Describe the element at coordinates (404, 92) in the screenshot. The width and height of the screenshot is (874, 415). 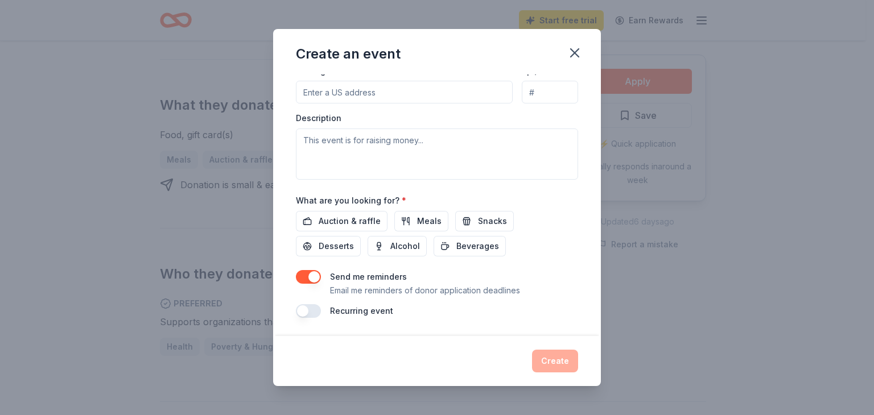
I see `input: Enter a US address` at that location.